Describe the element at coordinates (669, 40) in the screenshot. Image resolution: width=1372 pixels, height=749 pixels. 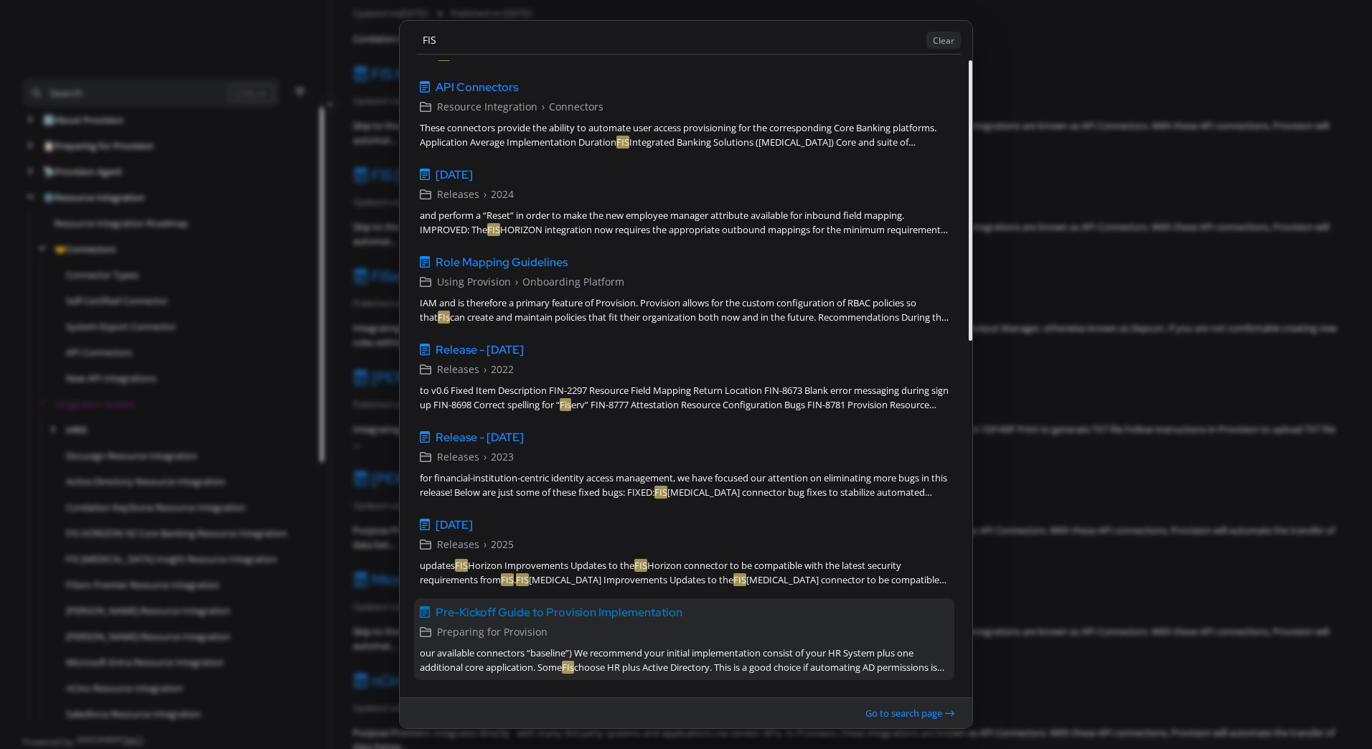
I see `input: Enter Keywords` at that location.